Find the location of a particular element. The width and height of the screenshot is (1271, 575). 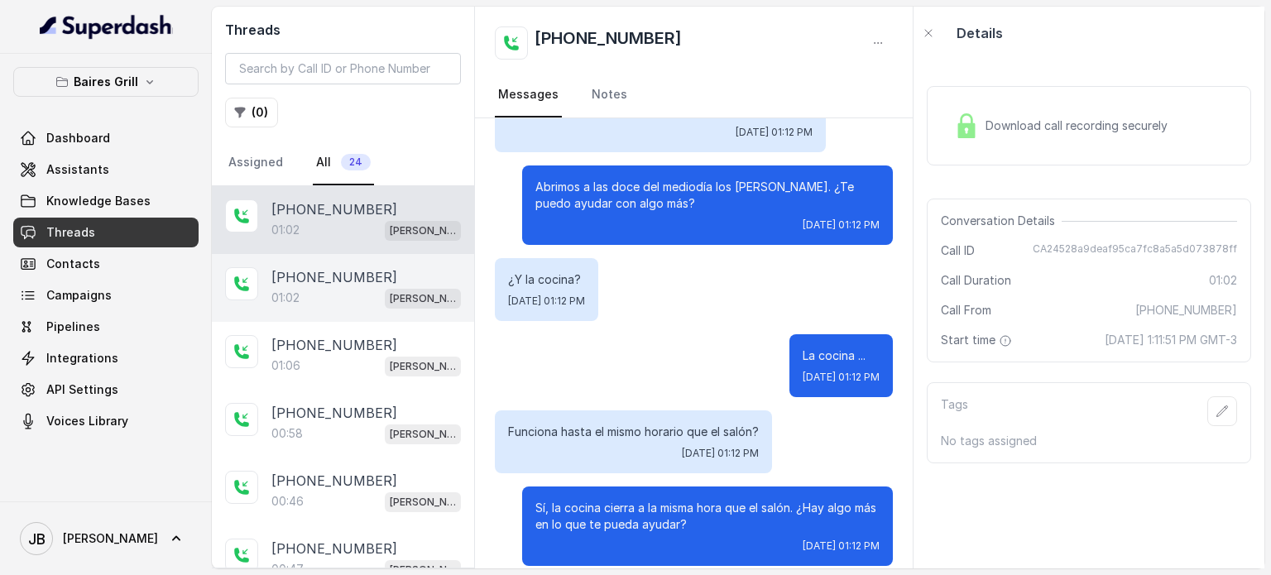

span: Campaigns is located at coordinates (79, 295).